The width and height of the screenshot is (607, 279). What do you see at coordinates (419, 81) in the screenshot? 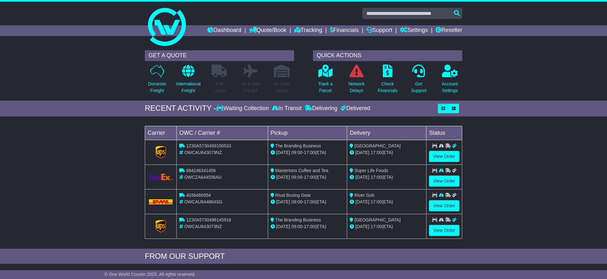
I see `a: GetSupport` at bounding box center [419, 81].